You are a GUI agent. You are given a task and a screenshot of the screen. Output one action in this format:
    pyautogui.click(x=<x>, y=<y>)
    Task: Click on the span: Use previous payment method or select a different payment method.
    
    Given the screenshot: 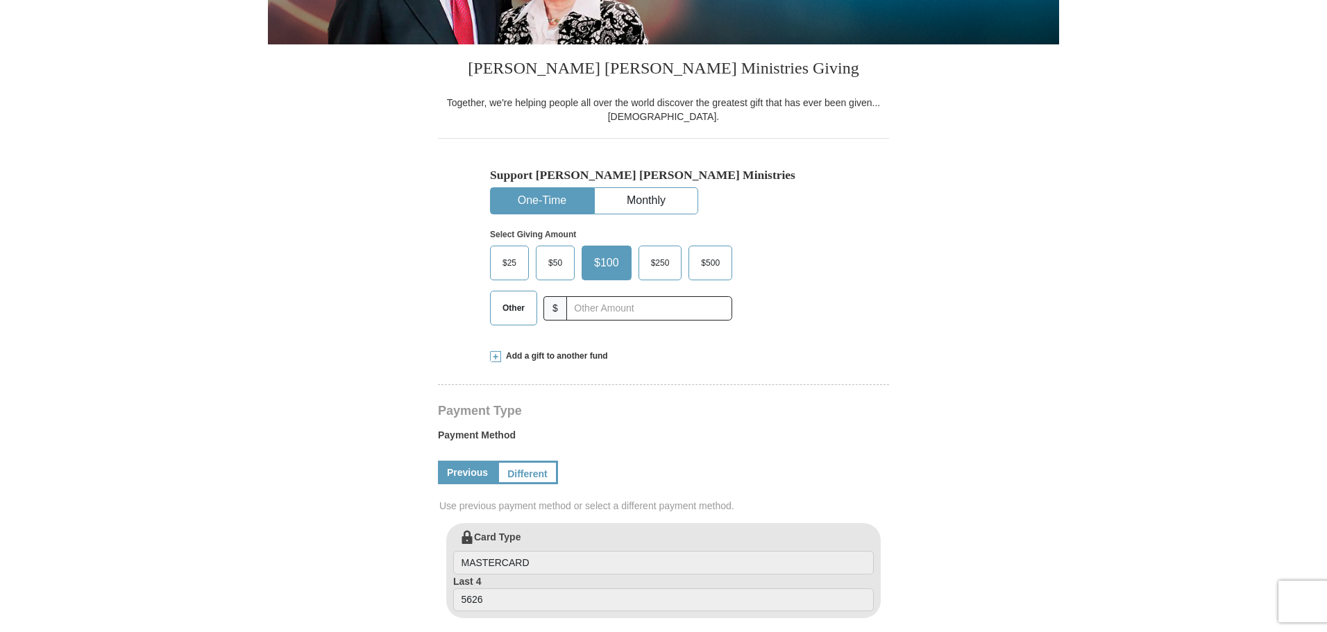 What is the action you would take?
    pyautogui.click(x=665, y=506)
    